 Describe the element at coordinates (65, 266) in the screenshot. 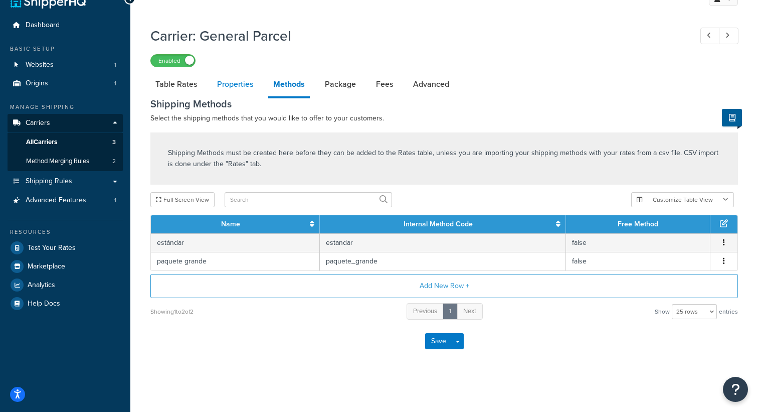

I see `li: Marketplace` at that location.